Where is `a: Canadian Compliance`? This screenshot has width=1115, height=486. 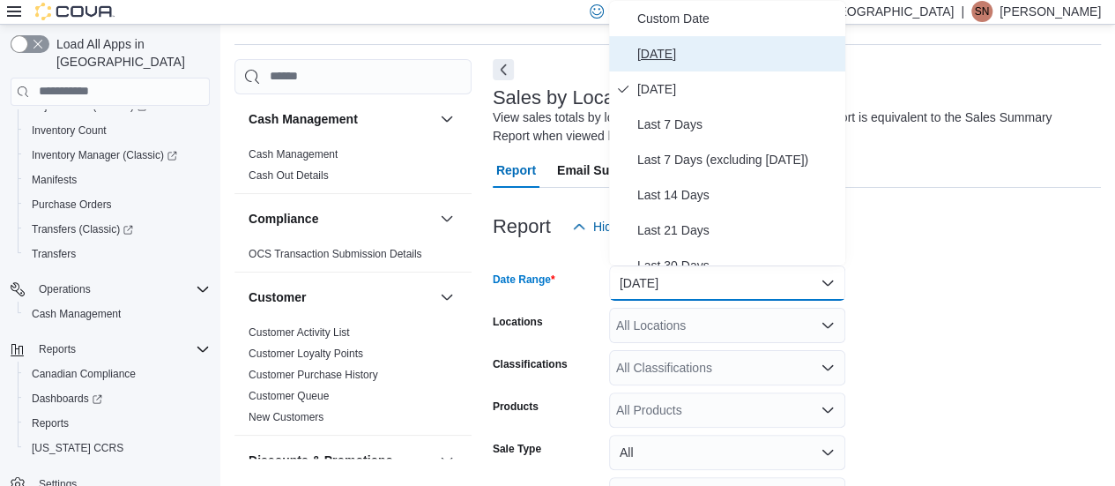
a: Canadian Compliance is located at coordinates (84, 374).